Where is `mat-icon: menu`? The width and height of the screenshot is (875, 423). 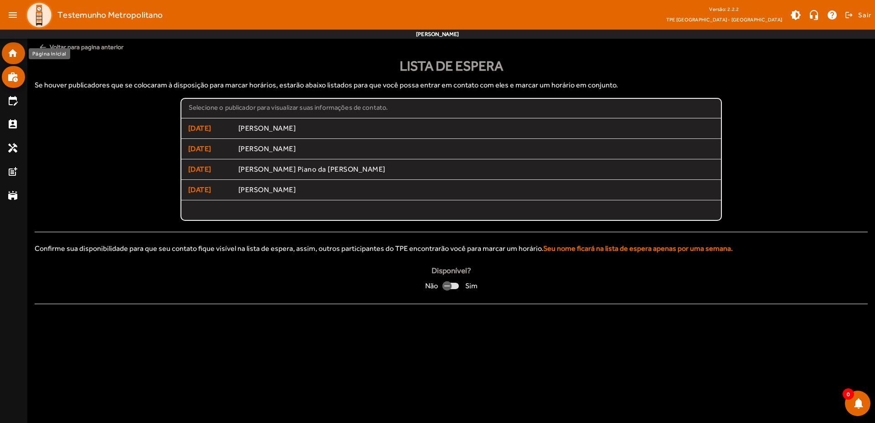
mat-icon: menu is located at coordinates (13, 15).